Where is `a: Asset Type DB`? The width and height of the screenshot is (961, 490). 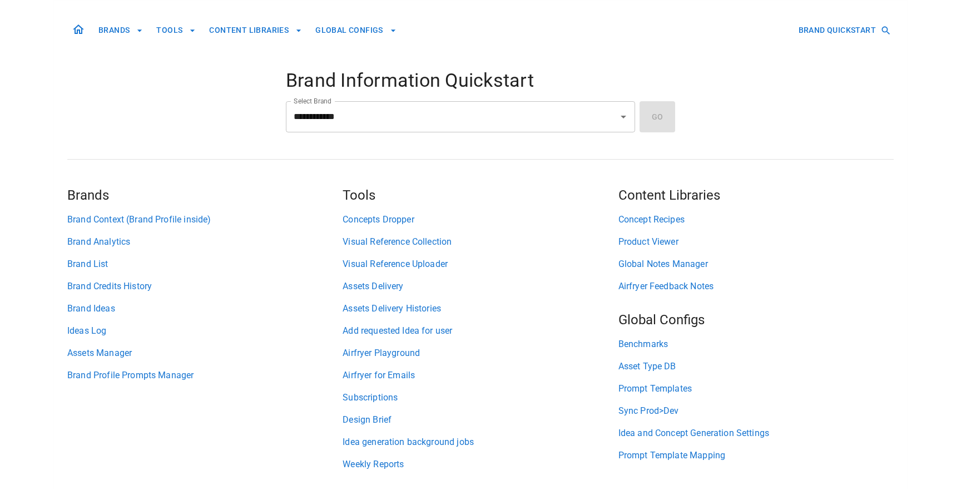 a: Asset Type DB is located at coordinates (756, 366).